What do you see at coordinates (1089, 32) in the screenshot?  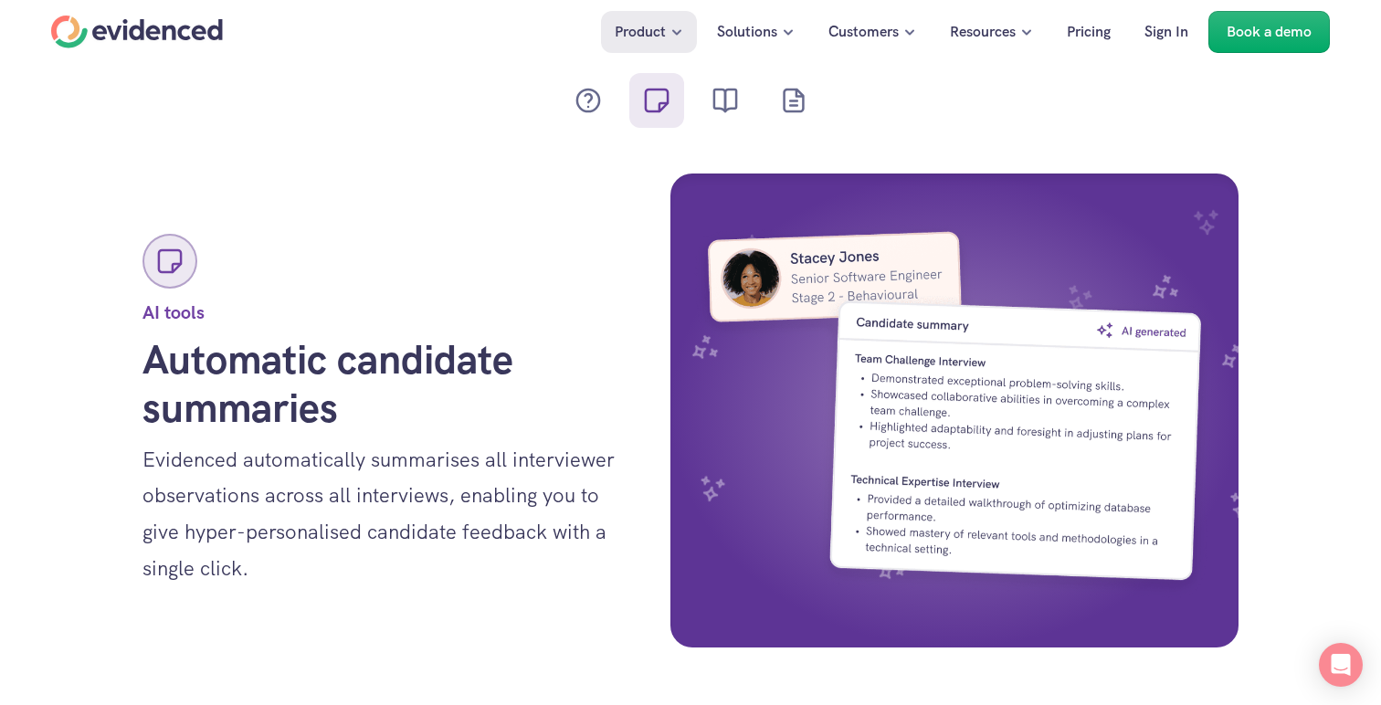 I see `a: Pricing` at bounding box center [1089, 32].